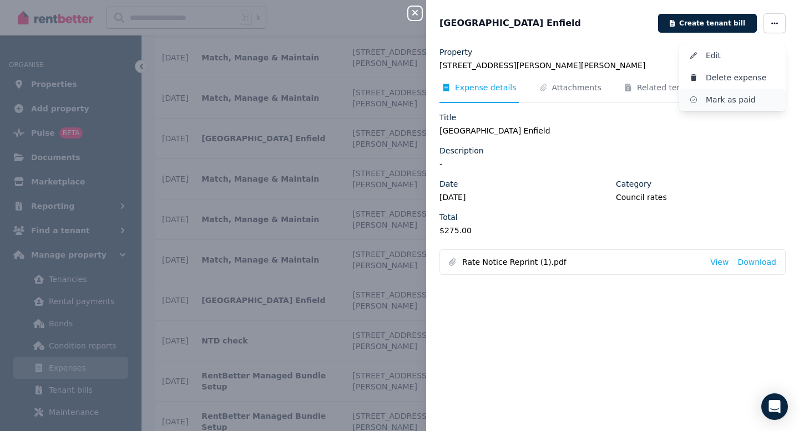 The width and height of the screenshot is (799, 431). Describe the element at coordinates (485, 88) in the screenshot. I see `span: Expense details` at that location.